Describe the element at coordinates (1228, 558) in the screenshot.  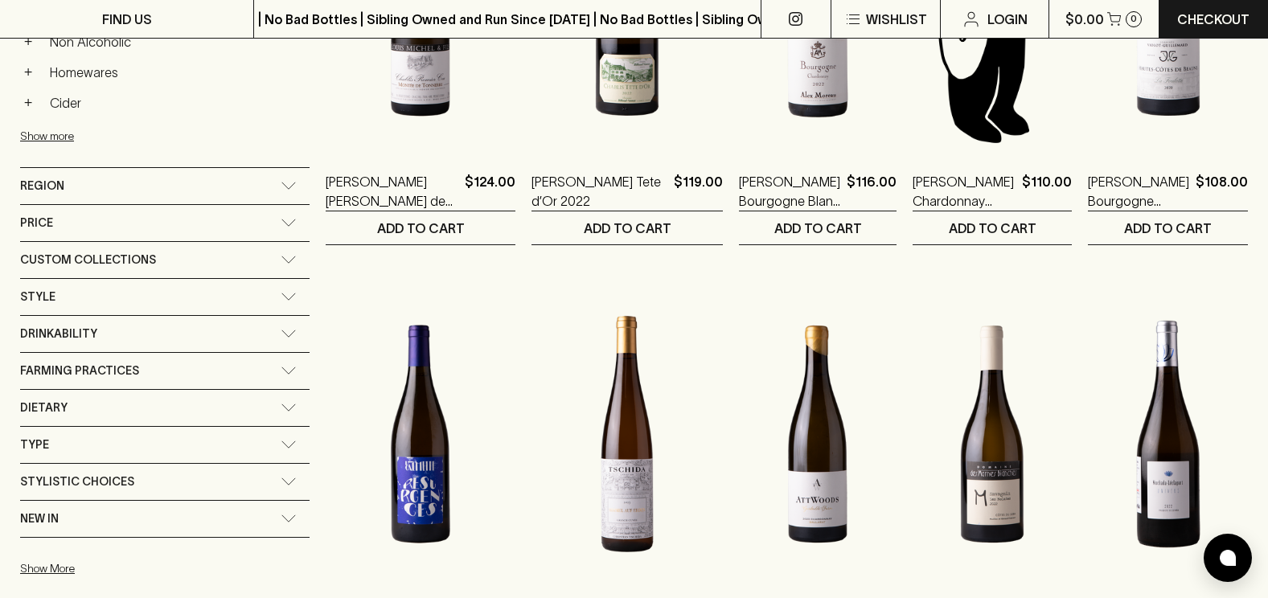
I see `img: bubble-icon` at that location.